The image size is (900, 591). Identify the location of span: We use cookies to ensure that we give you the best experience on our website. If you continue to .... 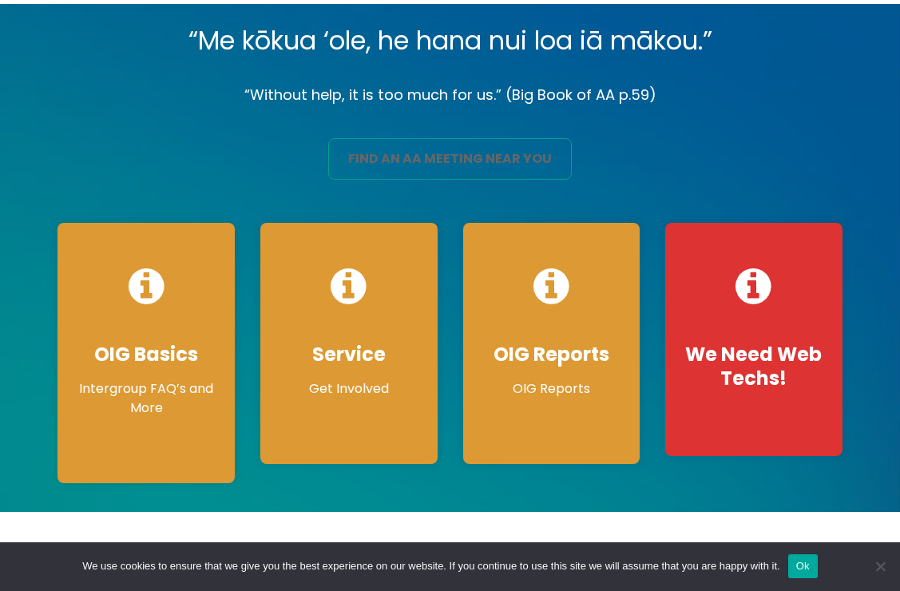
(431, 566).